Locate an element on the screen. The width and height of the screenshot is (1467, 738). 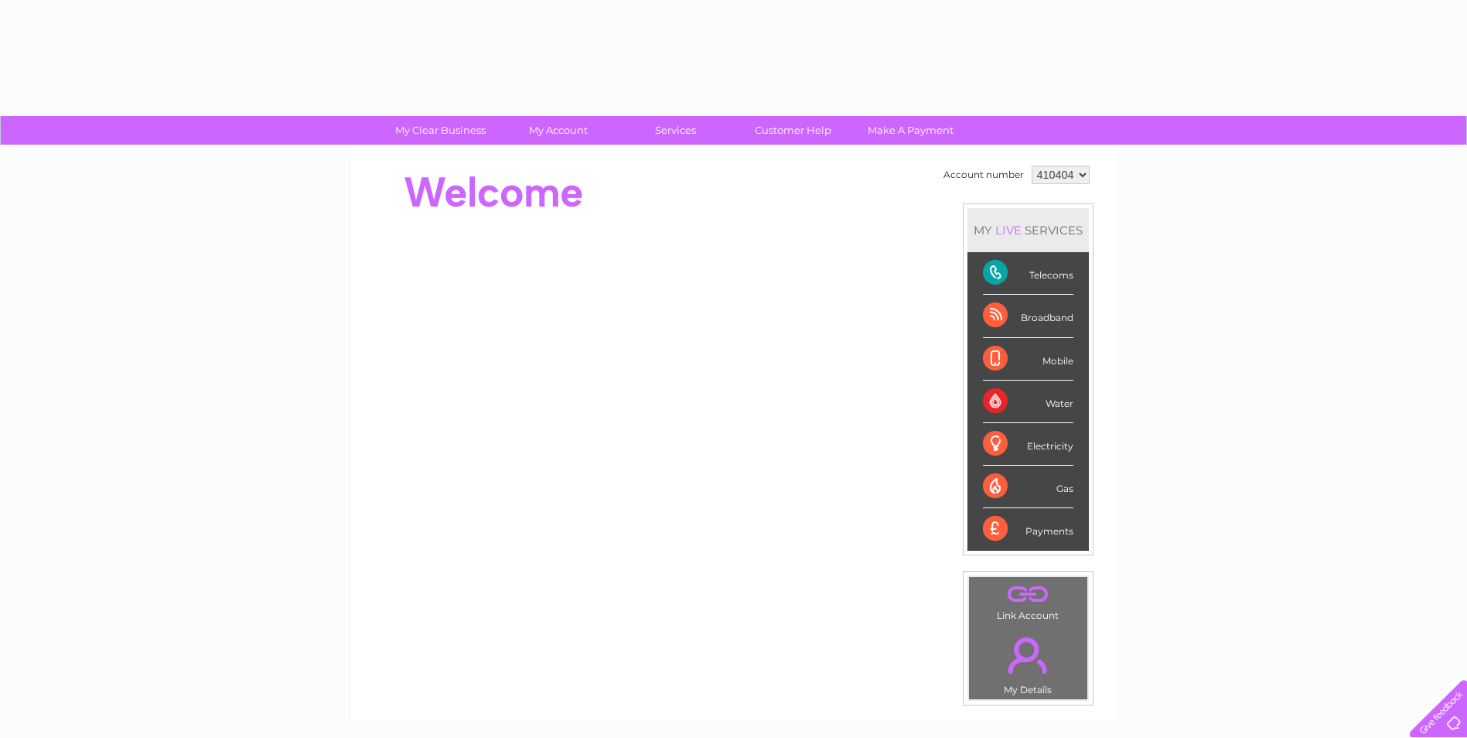
a: Make A Payment is located at coordinates (910, 130).